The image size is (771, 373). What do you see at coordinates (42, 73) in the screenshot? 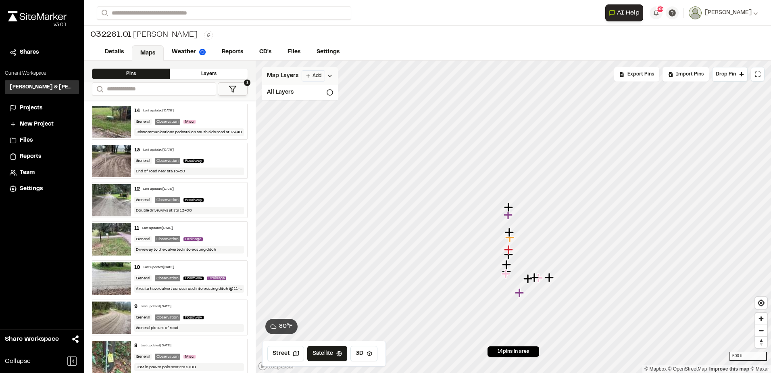
I see `p: Current Workspace` at bounding box center [42, 73].